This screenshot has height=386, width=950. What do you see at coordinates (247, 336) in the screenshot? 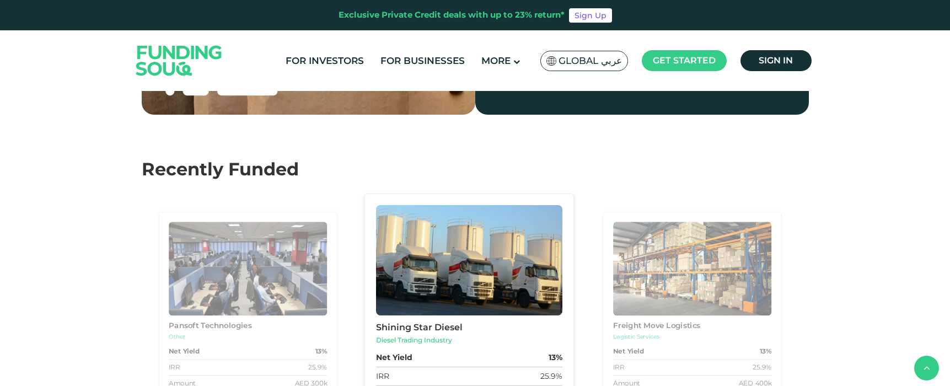
I see `div: Other` at bounding box center [247, 336].